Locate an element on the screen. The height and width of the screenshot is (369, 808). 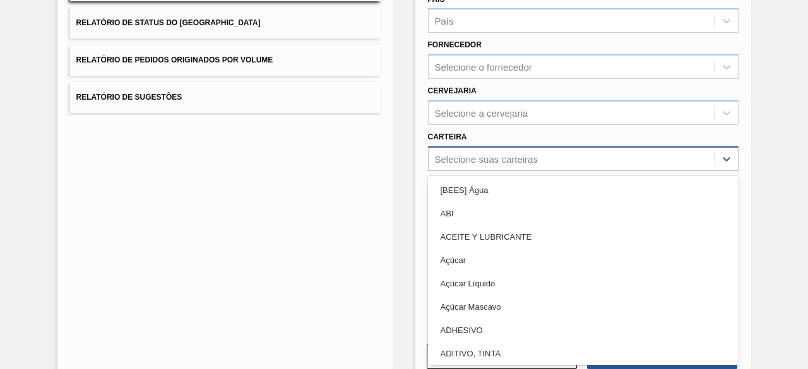
button: Relatório de Pedidos Originados por Volume is located at coordinates (225, 60).